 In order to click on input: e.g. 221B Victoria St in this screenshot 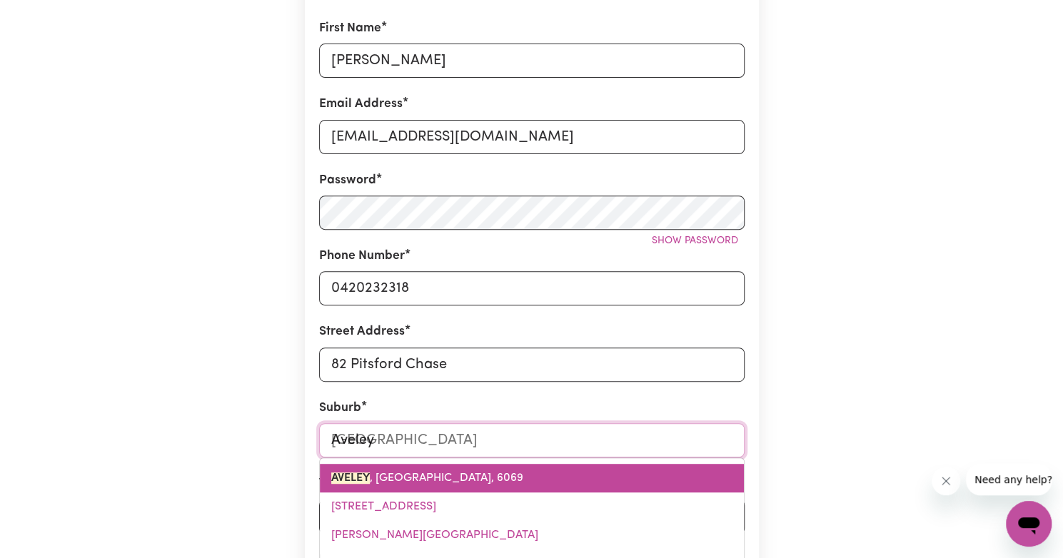, I will do `click(532, 365)`.